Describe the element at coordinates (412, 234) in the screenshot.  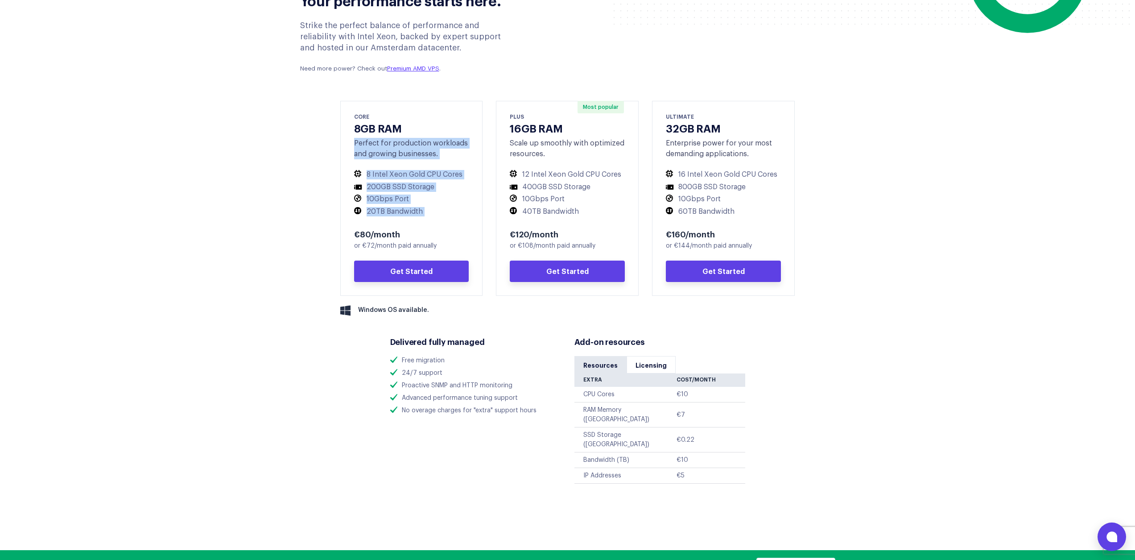
I see `div: €80/month` at that location.